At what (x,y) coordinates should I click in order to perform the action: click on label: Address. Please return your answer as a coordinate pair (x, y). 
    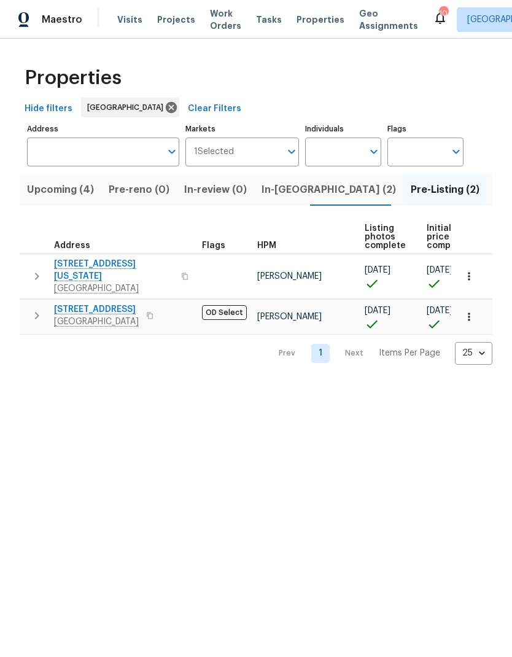
    Looking at the image, I should click on (103, 129).